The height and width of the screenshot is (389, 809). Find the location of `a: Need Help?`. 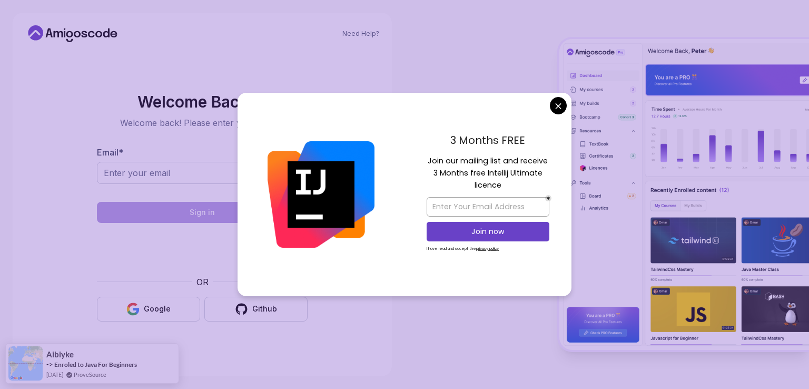

a: Need Help? is located at coordinates (361, 34).